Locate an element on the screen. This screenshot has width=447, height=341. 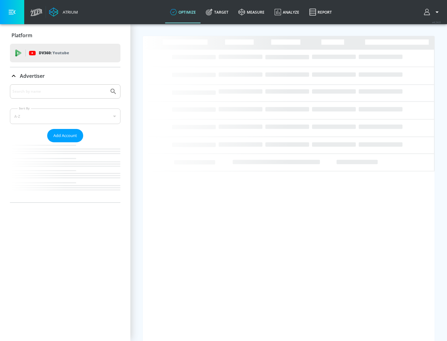
a: optimize is located at coordinates (183, 12).